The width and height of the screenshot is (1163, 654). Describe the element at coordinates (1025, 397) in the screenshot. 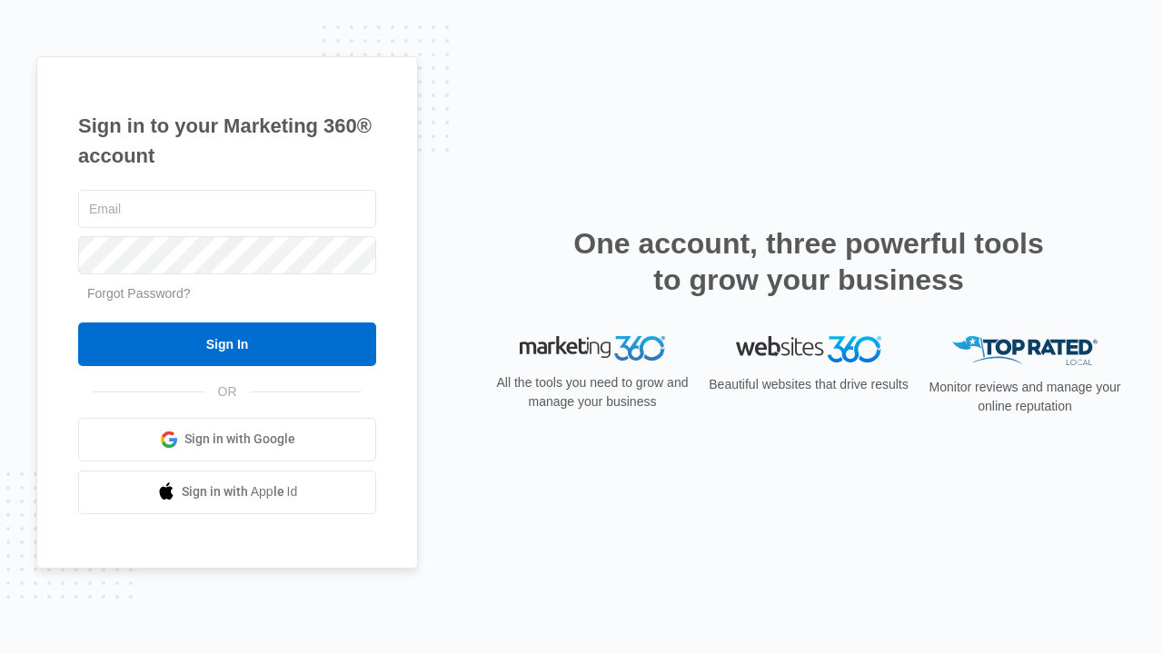

I see `p: Monitor reviews and manage your online reputation` at that location.